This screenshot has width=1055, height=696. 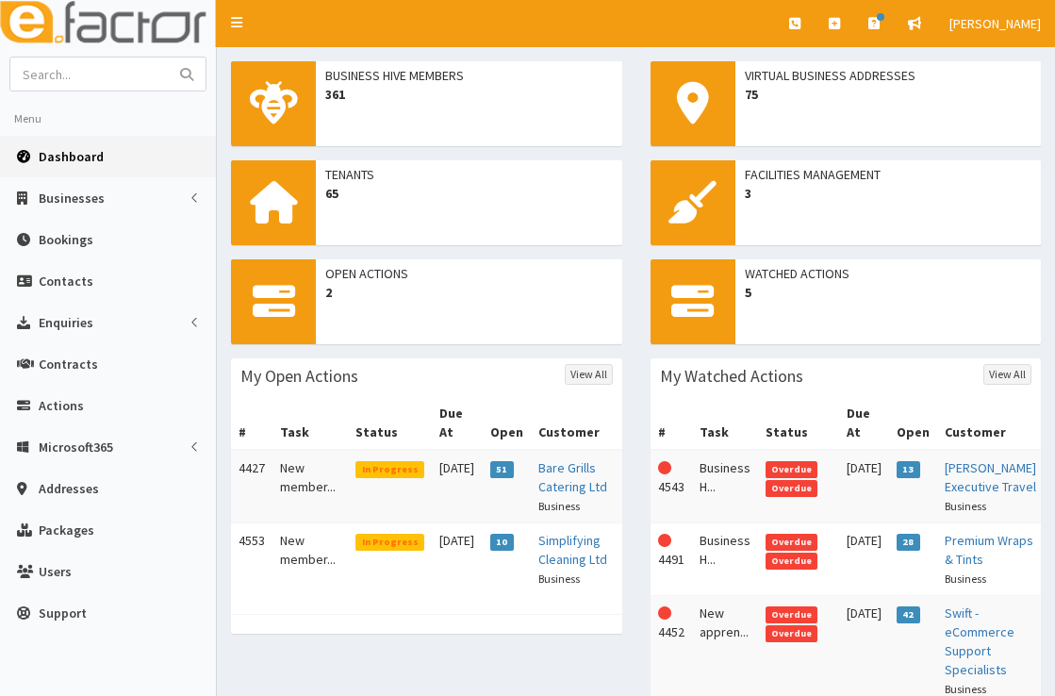 What do you see at coordinates (66, 530) in the screenshot?
I see `span: Packages` at bounding box center [66, 530].